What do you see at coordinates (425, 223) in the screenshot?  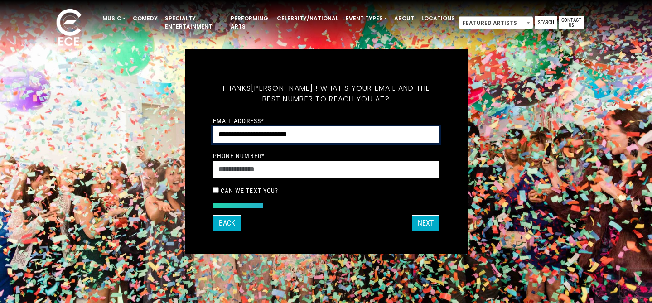 I see `button: Next` at bounding box center [425, 223].